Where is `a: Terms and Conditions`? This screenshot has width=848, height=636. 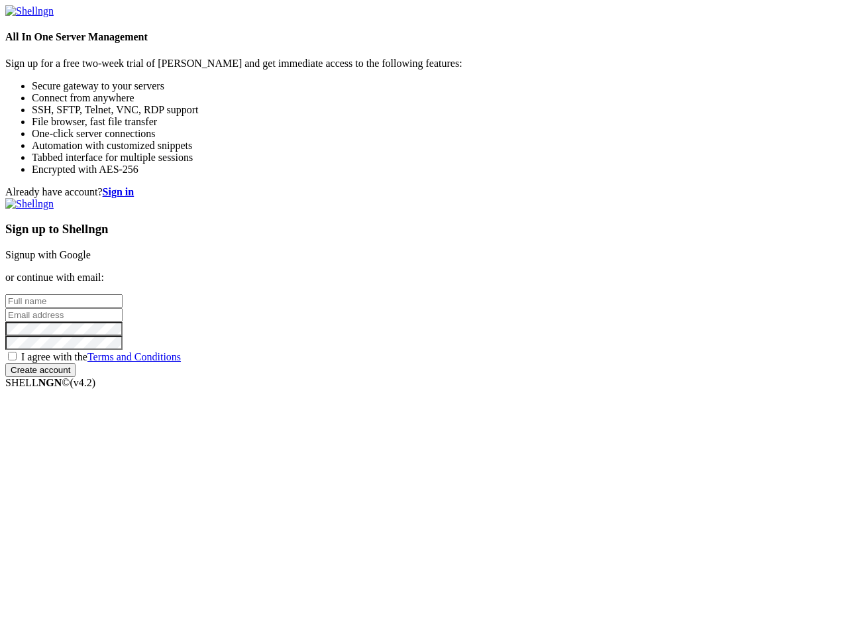
a: Terms and Conditions is located at coordinates (134, 356).